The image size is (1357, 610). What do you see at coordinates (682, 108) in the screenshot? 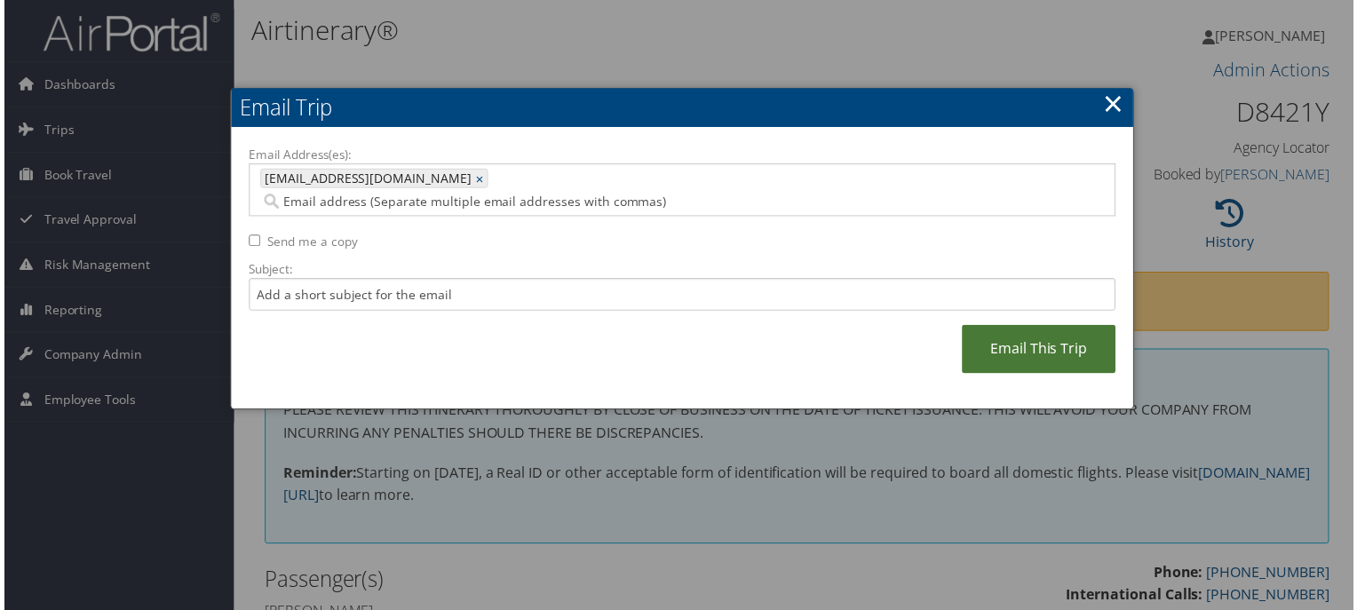
I see `h2: Email Trip` at bounding box center [682, 108].